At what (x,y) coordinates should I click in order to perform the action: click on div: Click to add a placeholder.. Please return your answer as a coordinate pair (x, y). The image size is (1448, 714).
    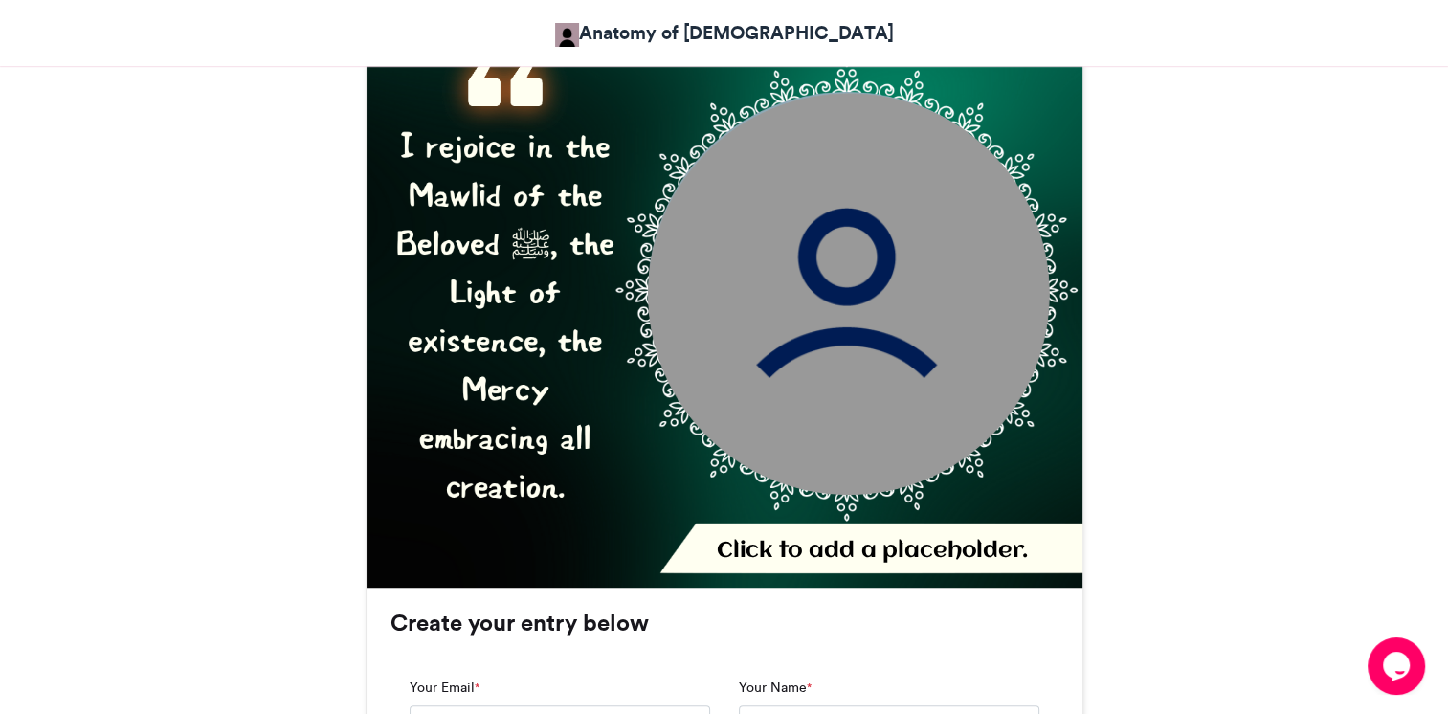
    Looking at the image, I should click on (896, 550).